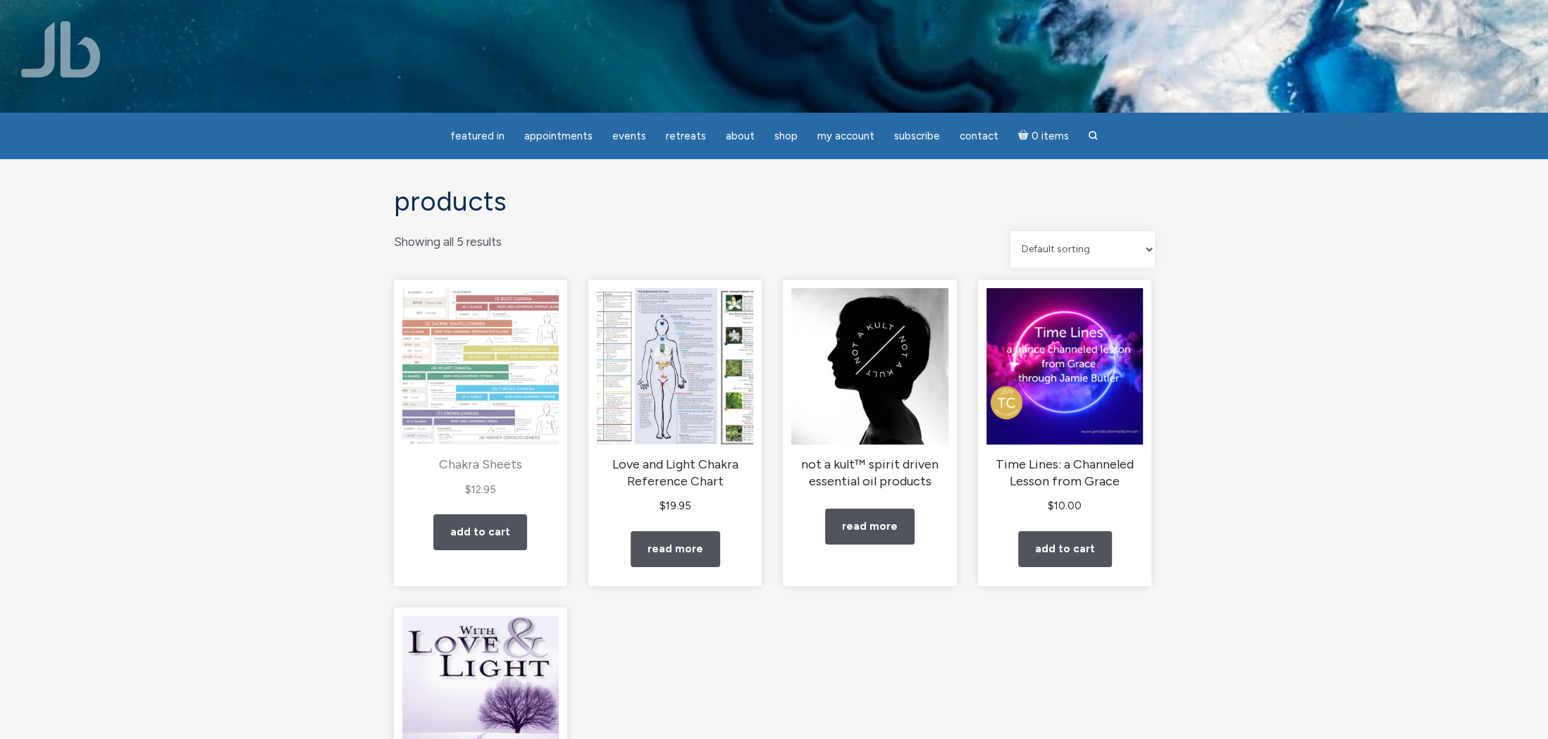 The height and width of the screenshot is (739, 1548). What do you see at coordinates (675, 506) in the screenshot?
I see `bdi: 19.95` at bounding box center [675, 506].